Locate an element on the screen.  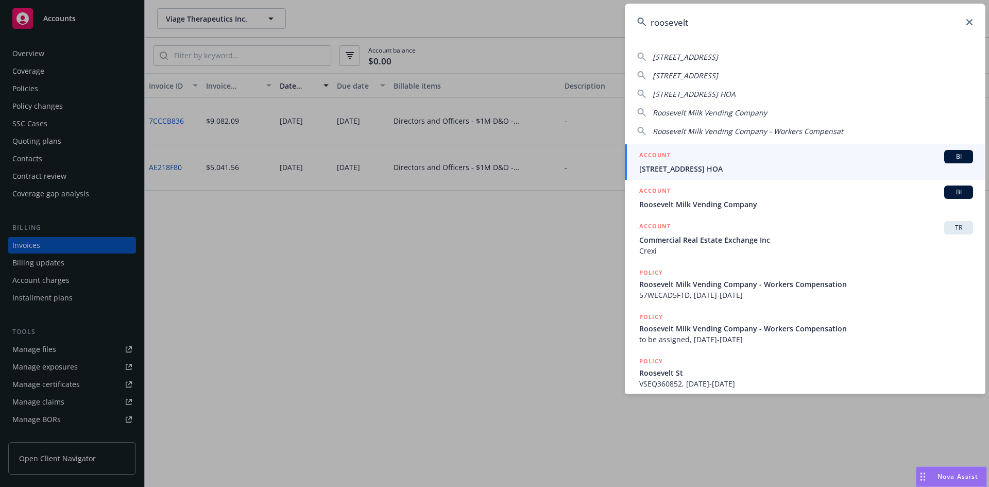
span: Commercial Real Estate Exchange Inc is located at coordinates (806, 240).